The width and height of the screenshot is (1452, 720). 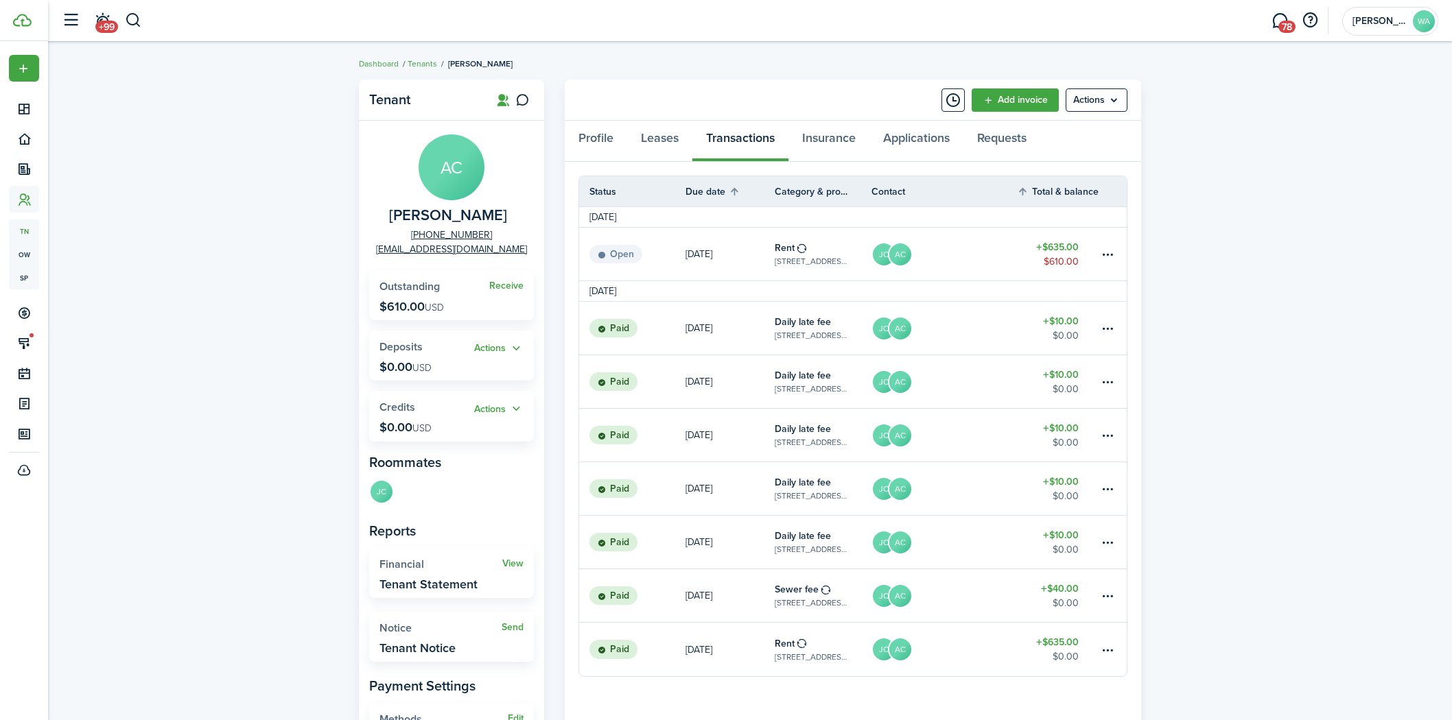 What do you see at coordinates (632, 254) in the screenshot?
I see `a: Open` at bounding box center [632, 254].